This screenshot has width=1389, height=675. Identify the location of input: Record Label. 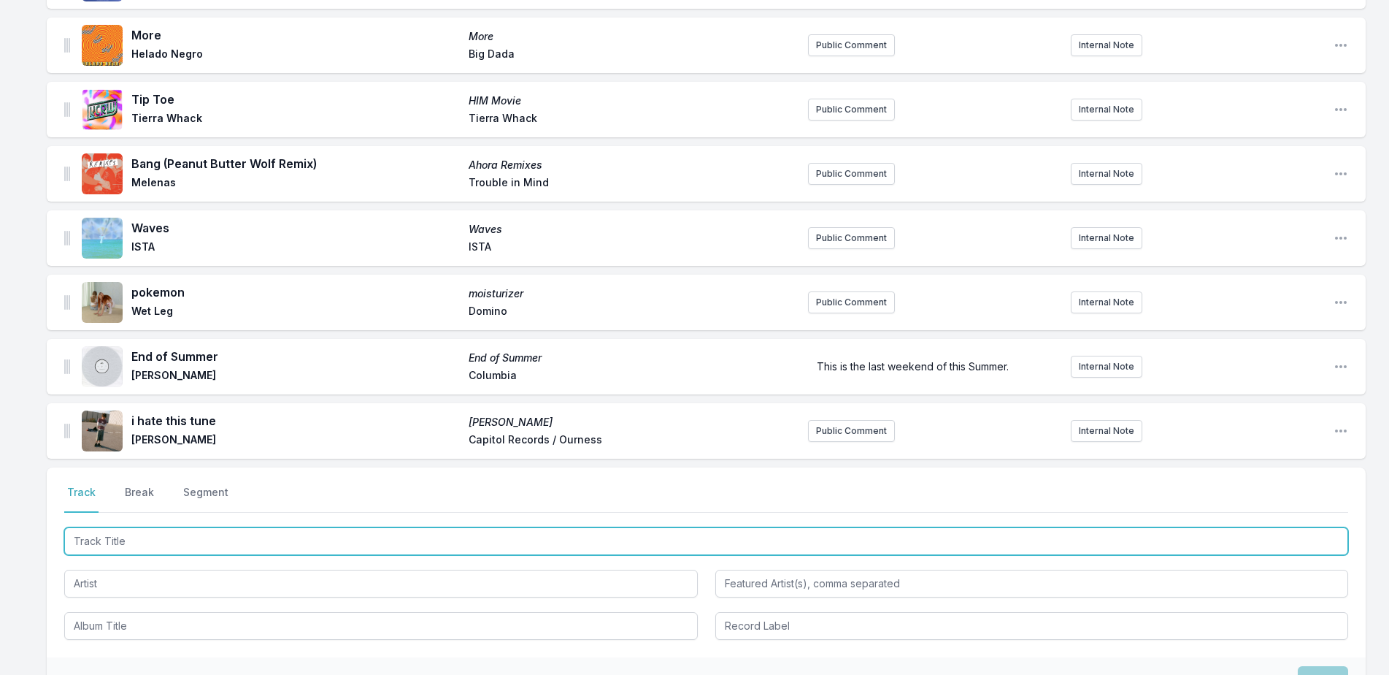
(1032, 626).